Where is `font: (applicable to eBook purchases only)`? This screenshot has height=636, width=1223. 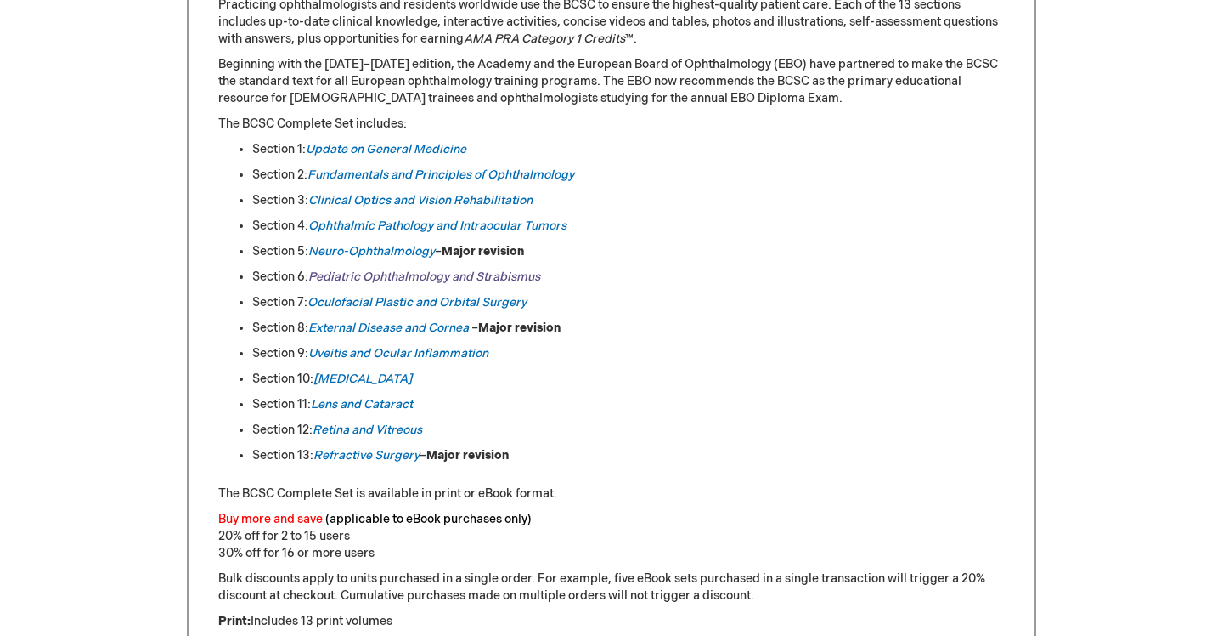
font: (applicable to eBook purchases only) is located at coordinates (428, 518).